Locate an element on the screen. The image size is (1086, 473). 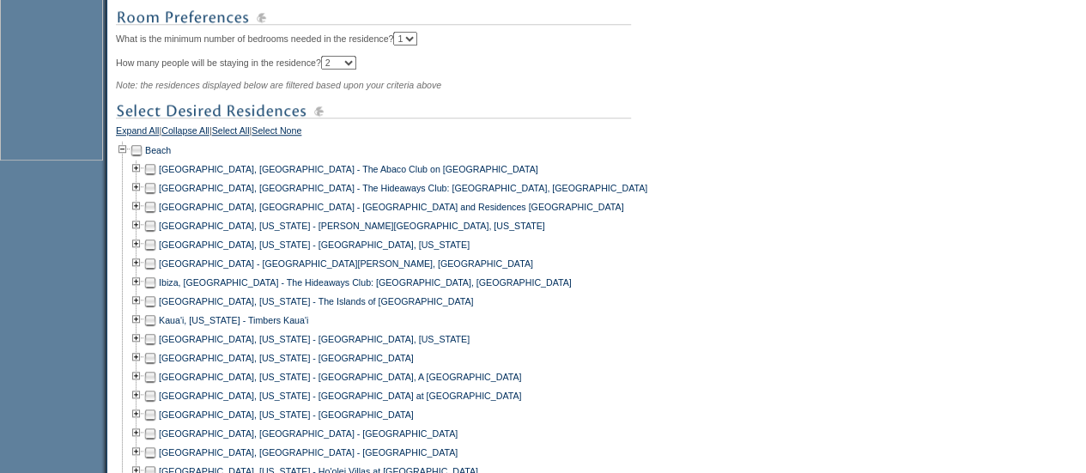
img: subTtlRoomPreferences.gif is located at coordinates (373, 17).